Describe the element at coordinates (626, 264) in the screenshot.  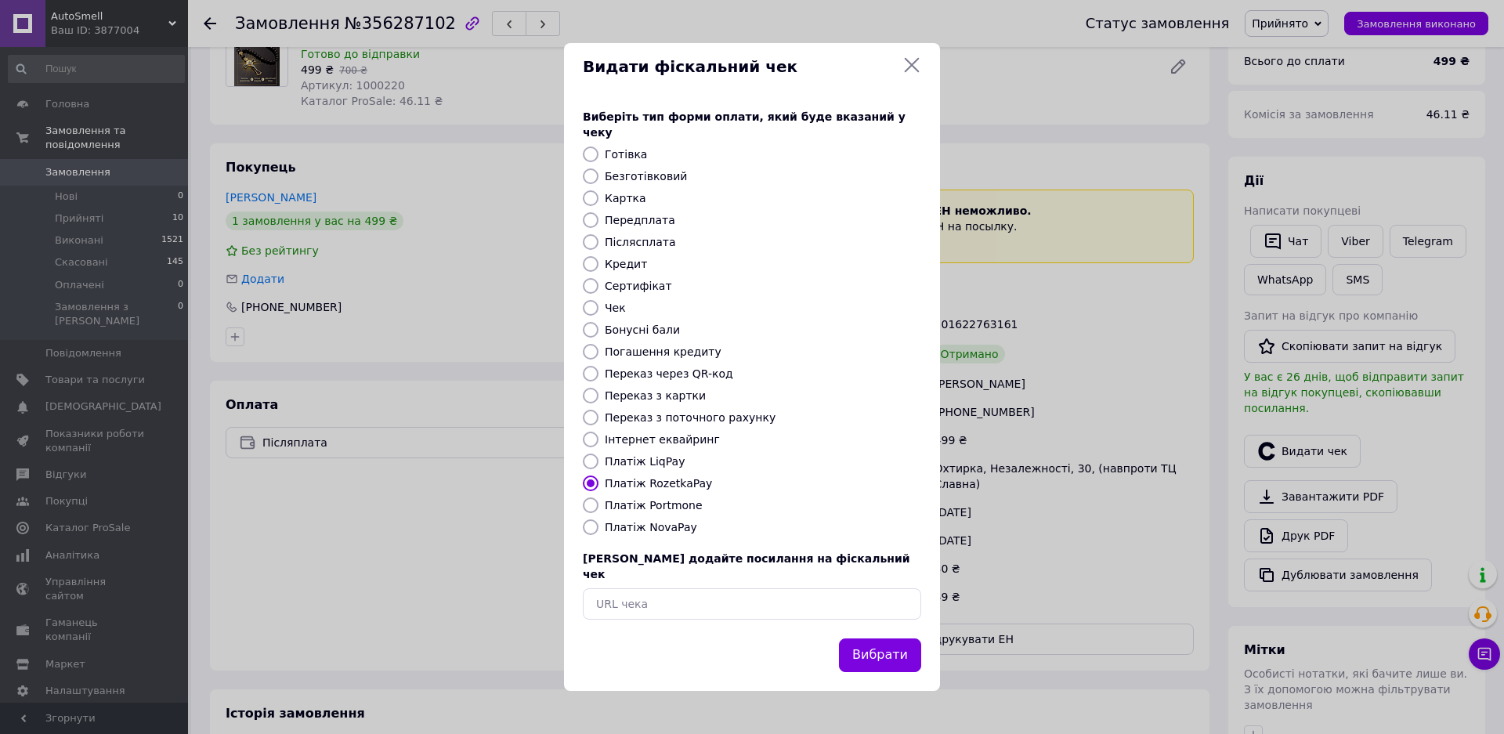
I see `label: Кредит` at that location.